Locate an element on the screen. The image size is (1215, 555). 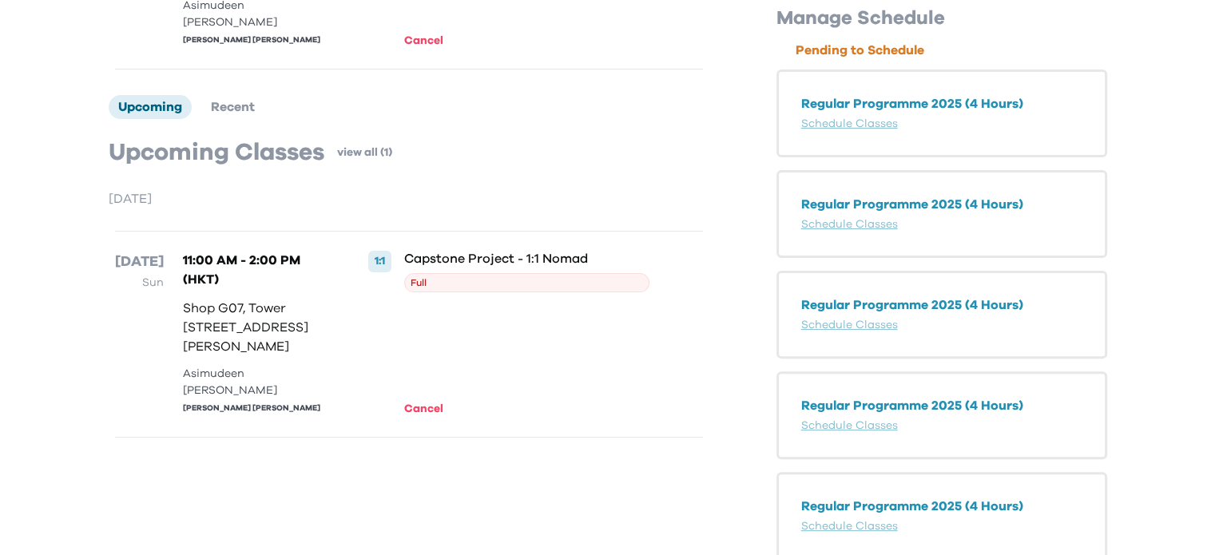
div: 1:1 is located at coordinates (379, 261).